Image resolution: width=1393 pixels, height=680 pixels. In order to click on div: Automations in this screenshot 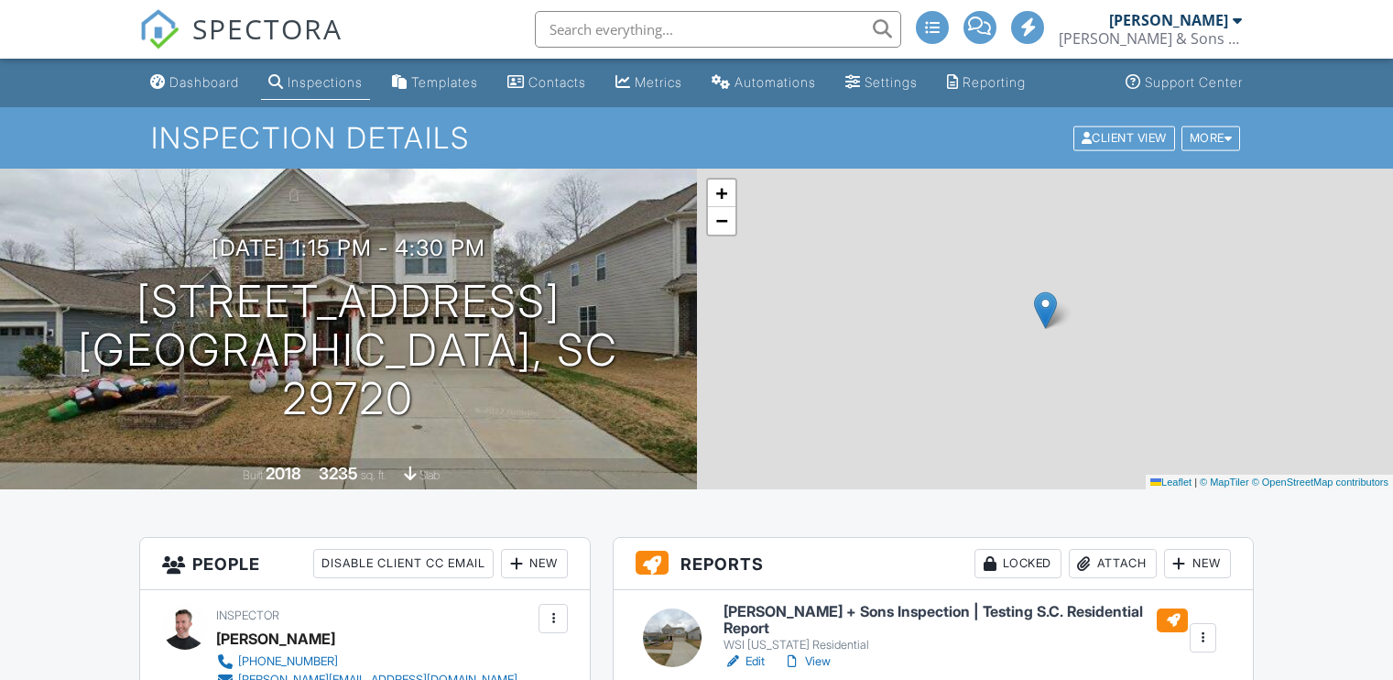, I will do `click(775, 82)`.